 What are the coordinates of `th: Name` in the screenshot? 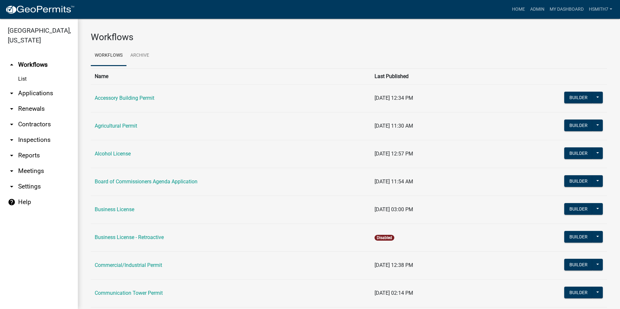 It's located at (231, 76).